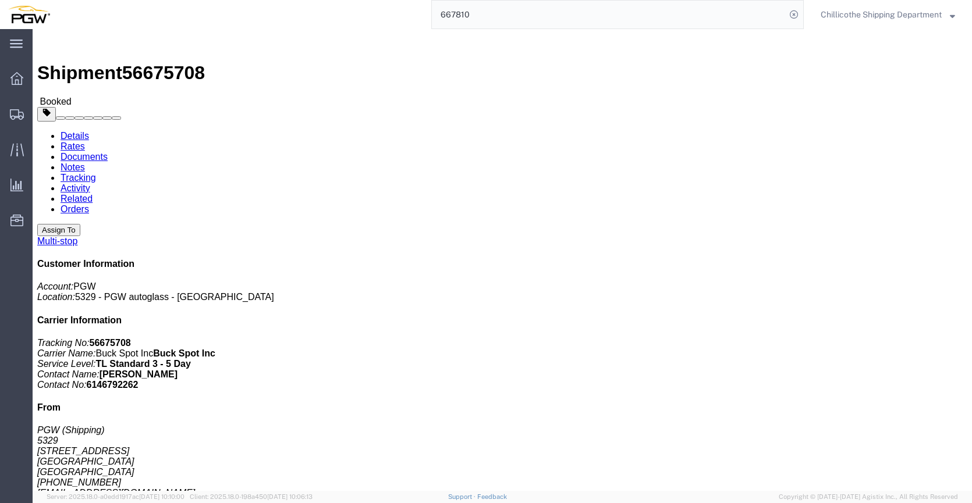 The width and height of the screenshot is (972, 503). Describe the element at coordinates (463, 497) in the screenshot. I see `a: Support` at that location.